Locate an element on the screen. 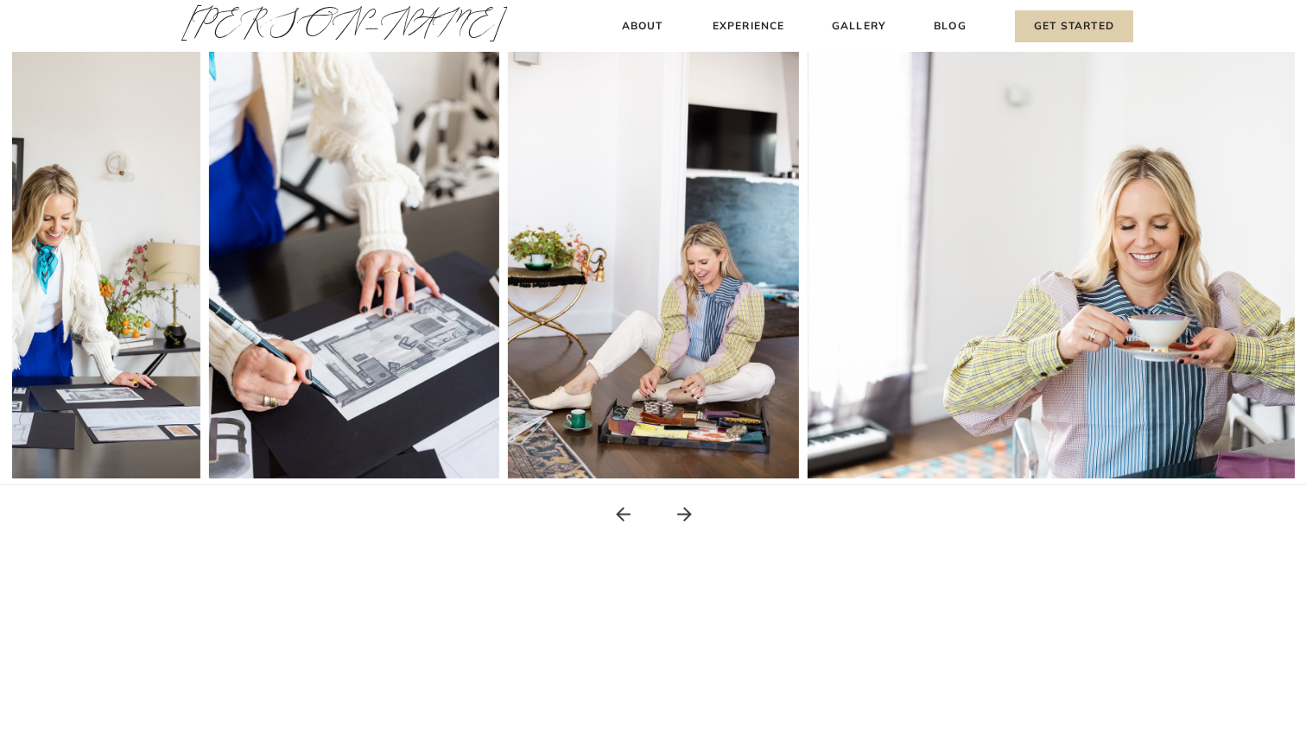 This screenshot has height=747, width=1306. a: About is located at coordinates (642, 26).